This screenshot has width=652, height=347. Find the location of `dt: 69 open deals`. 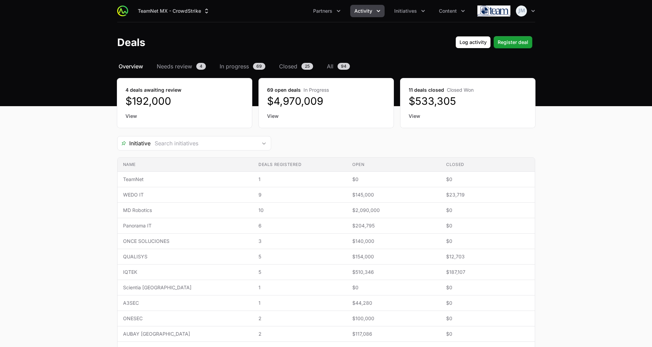

dt: 69 open deals is located at coordinates (326, 90).